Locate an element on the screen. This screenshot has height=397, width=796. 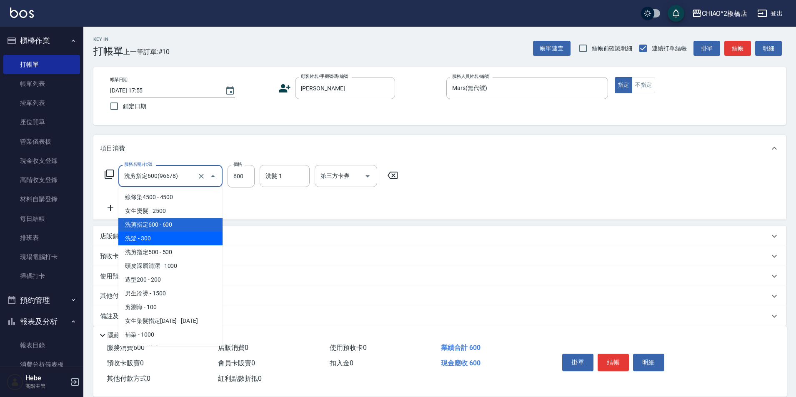
span: 補染 - 1000 is located at coordinates (170, 334).